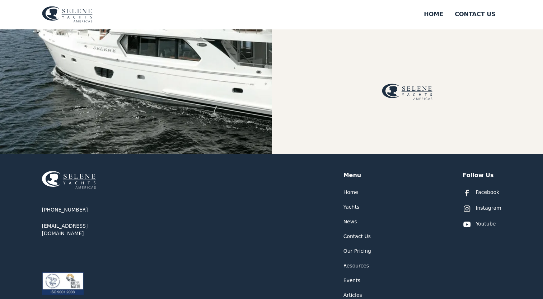  What do you see at coordinates (357, 251) in the screenshot?
I see `div: Our Pricing` at bounding box center [357, 251].